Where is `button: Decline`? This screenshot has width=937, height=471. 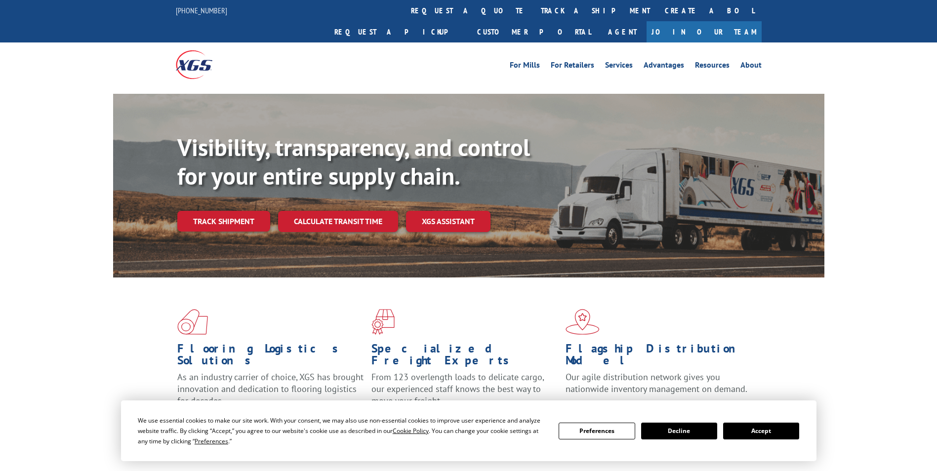 button: Decline is located at coordinates (679, 431).